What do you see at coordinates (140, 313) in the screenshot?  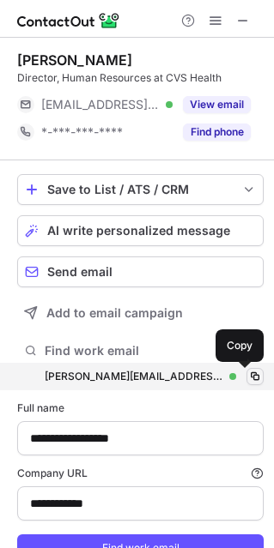 I see `button: Add to email campaign` at bounding box center [140, 313].